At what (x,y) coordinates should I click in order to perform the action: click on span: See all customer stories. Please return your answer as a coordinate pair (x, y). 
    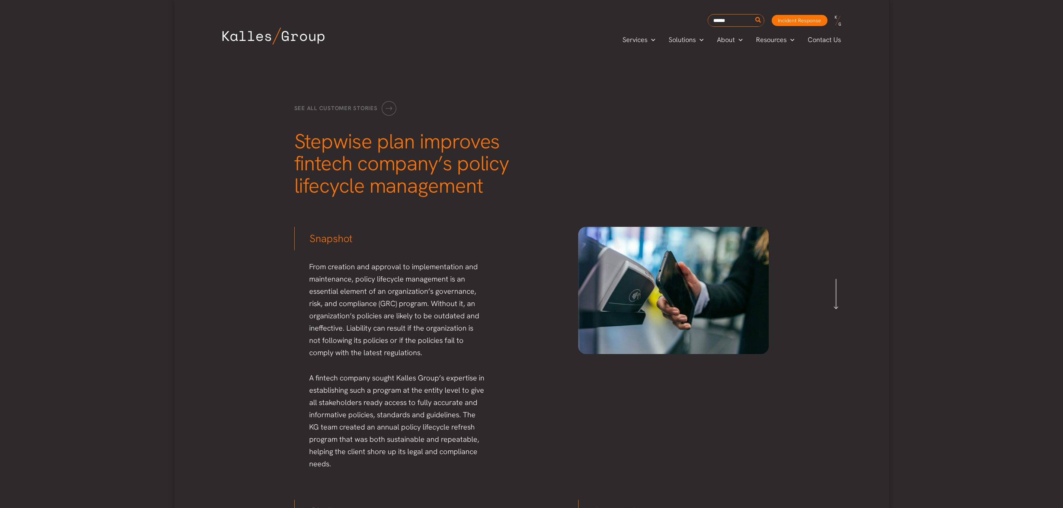
    Looking at the image, I should click on (345, 108).